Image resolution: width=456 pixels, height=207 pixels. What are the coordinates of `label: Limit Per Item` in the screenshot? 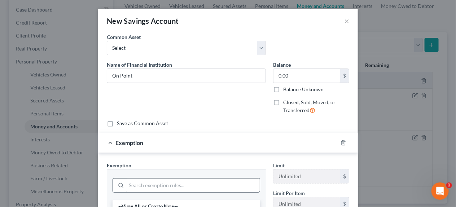 It's located at (289, 193).